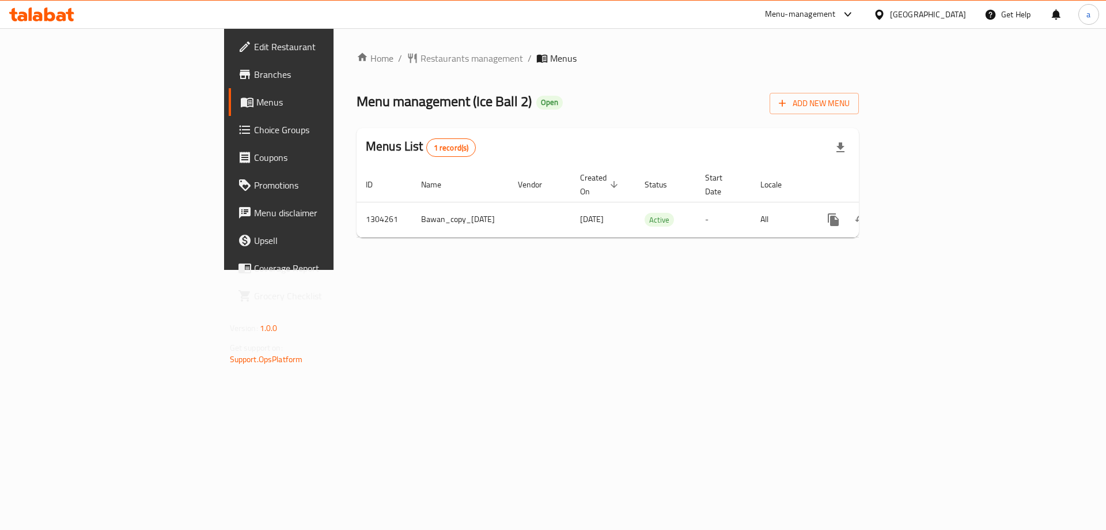  I want to click on a: Upsell, so click(319, 240).